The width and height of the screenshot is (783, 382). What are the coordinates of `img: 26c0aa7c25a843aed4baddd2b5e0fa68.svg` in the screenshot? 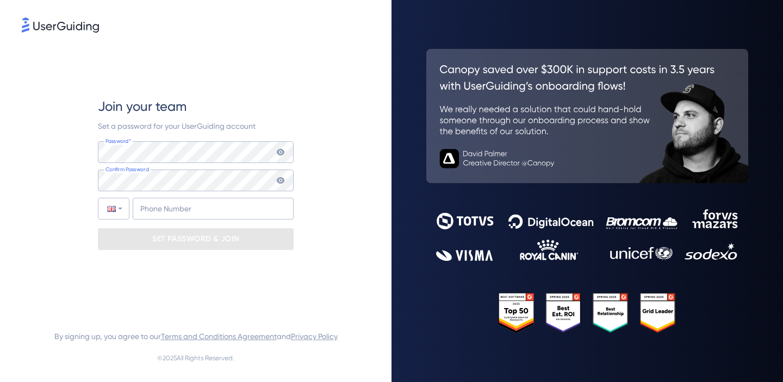 It's located at (587, 116).